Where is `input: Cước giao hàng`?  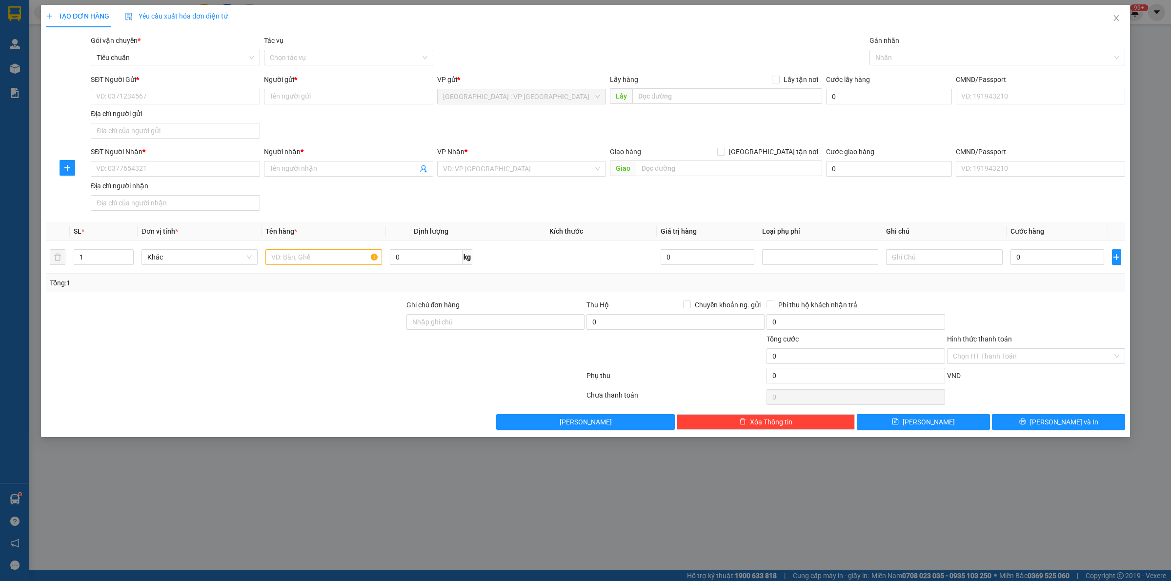 input: Cước giao hàng is located at coordinates (889, 169).